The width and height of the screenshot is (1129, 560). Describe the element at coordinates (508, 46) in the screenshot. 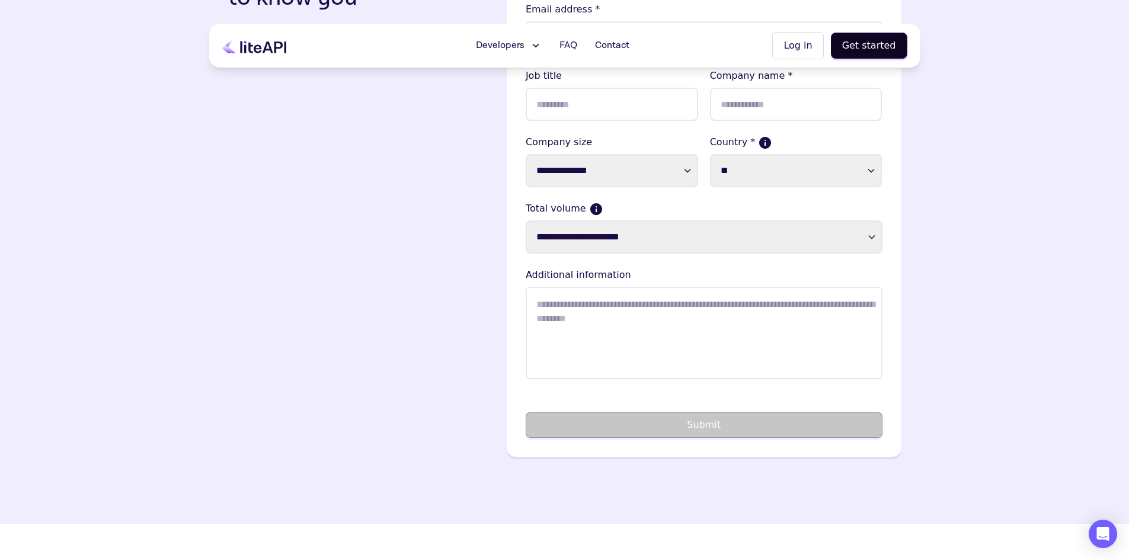

I see `button: Developers` at that location.